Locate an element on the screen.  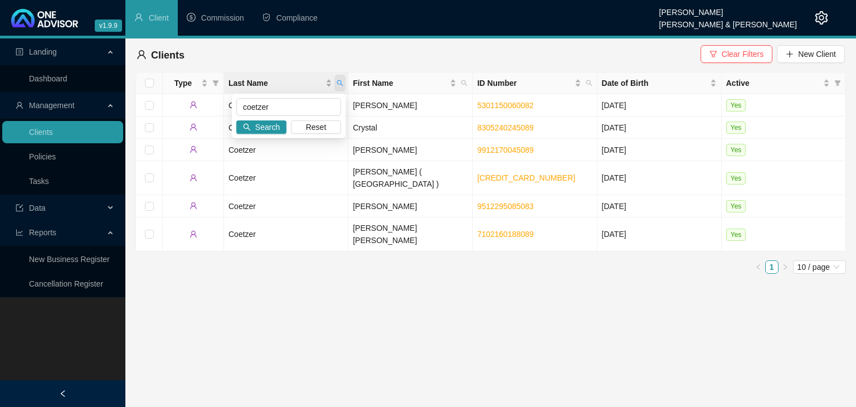
th: First Name is located at coordinates (410, 83).